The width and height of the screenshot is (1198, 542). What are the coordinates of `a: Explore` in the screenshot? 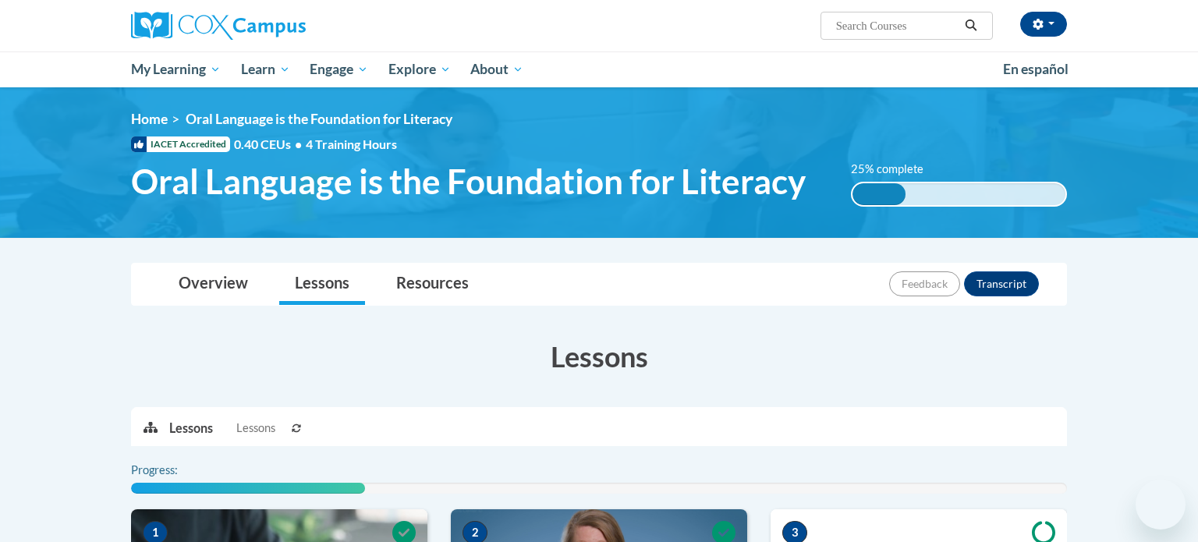 It's located at (419, 69).